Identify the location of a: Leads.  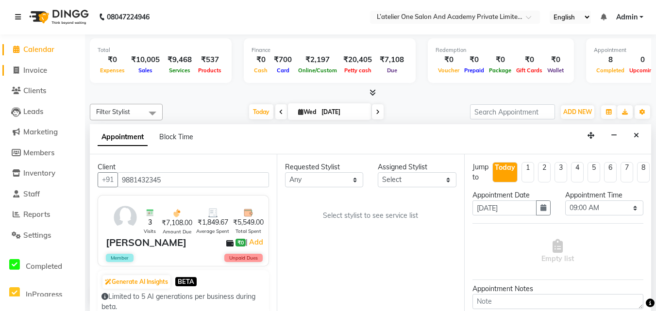
(42, 112).